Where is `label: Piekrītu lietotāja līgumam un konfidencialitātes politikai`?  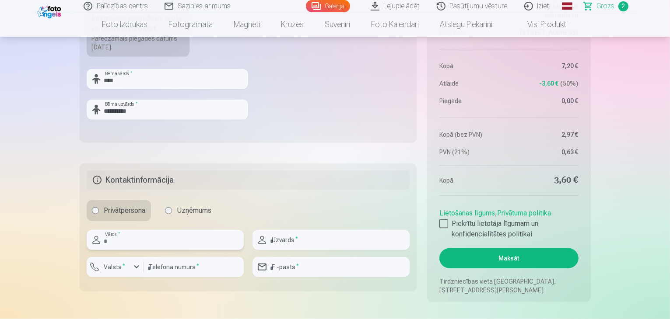
label: Piekrītu lietotāja līgumam un konfidencialitātes politikai is located at coordinates (508, 229).